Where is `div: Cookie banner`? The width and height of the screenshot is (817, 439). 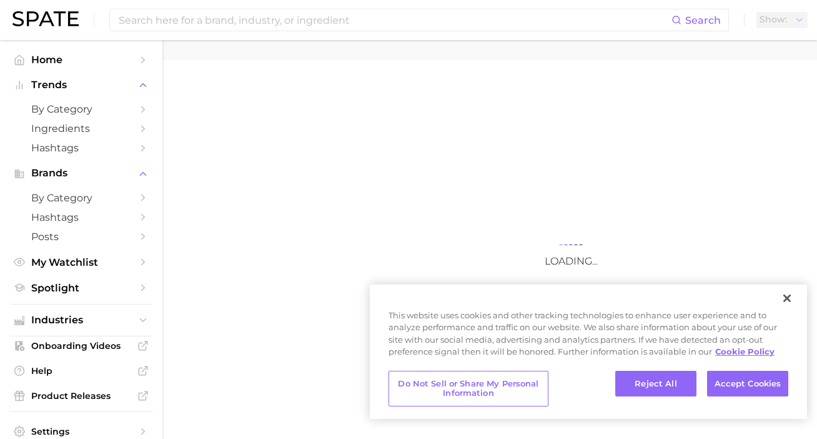 div: Cookie banner is located at coordinates (588, 351).